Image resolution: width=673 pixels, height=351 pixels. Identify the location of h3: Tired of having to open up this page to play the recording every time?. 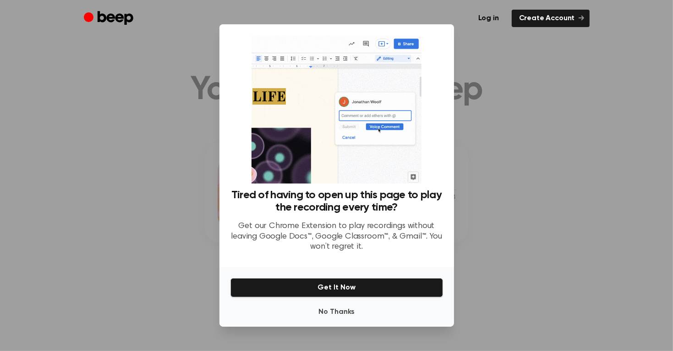
(337, 201).